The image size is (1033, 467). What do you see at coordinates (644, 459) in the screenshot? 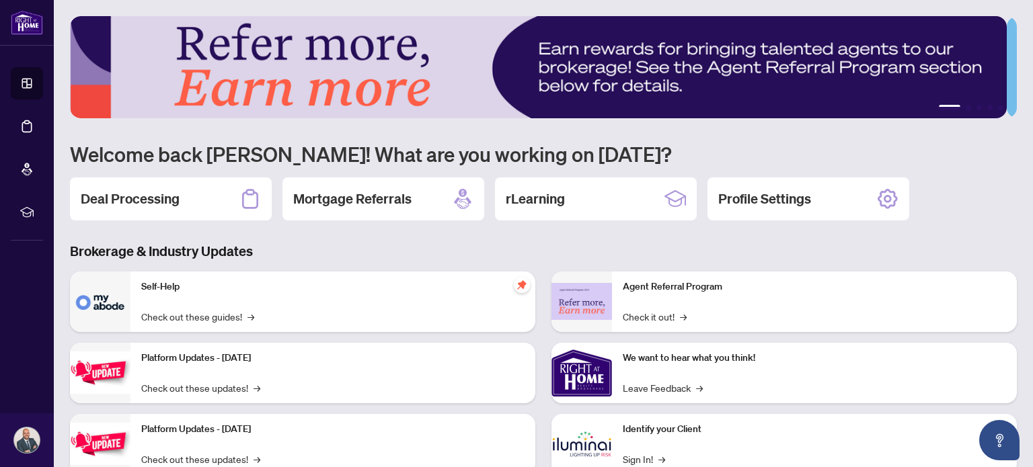
I see `a: Sign In!→` at bounding box center [644, 459].